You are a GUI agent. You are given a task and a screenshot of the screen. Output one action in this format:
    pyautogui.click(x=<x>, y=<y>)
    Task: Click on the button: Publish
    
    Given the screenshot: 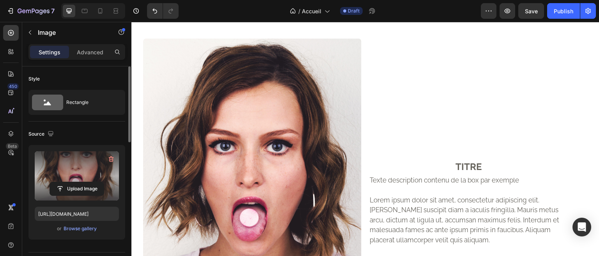 What is the action you would take?
    pyautogui.click(x=564, y=11)
    